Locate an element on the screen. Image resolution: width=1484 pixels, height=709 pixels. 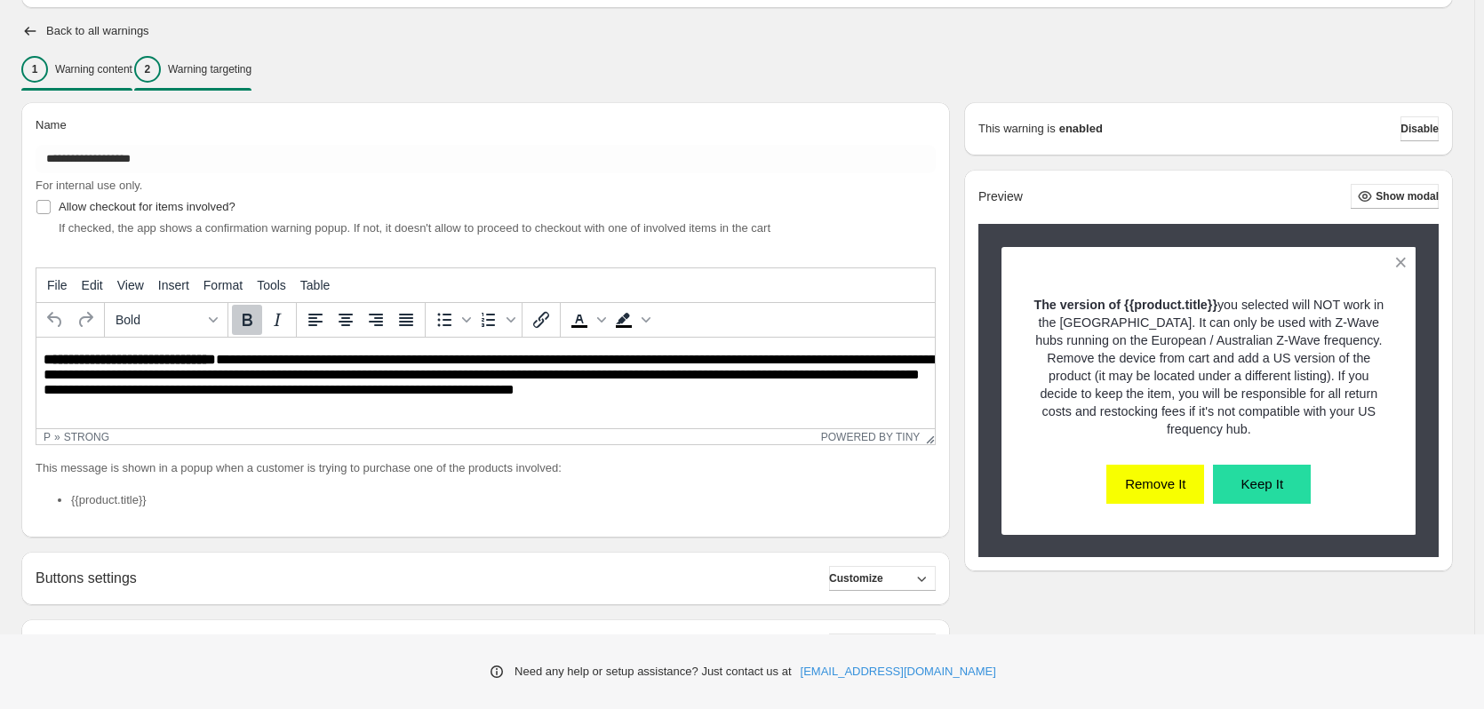
div: Background color is located at coordinates (631, 320).